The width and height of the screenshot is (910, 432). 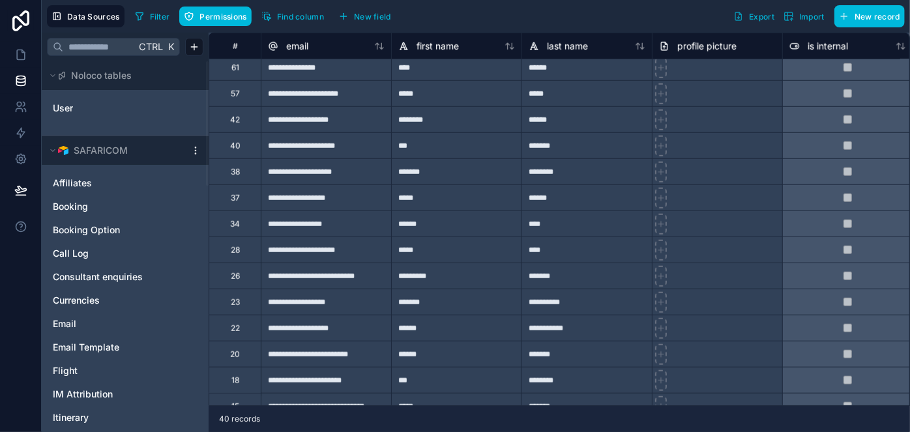 I want to click on span: Export, so click(x=762, y=16).